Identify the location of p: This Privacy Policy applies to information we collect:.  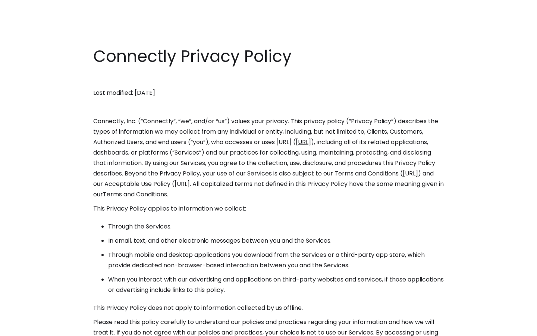
(268, 208).